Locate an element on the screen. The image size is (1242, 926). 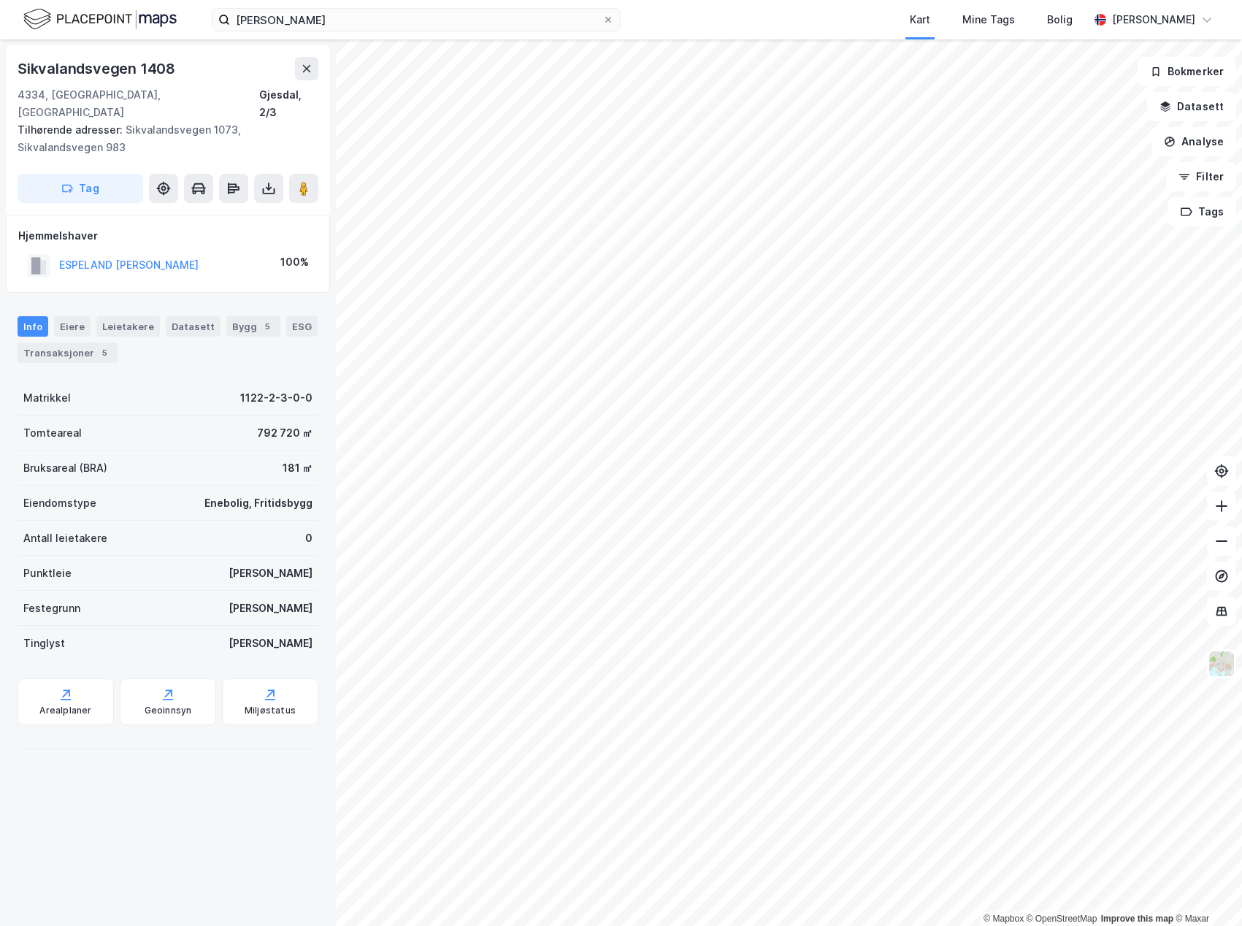
div: Mine Tags is located at coordinates (989, 20).